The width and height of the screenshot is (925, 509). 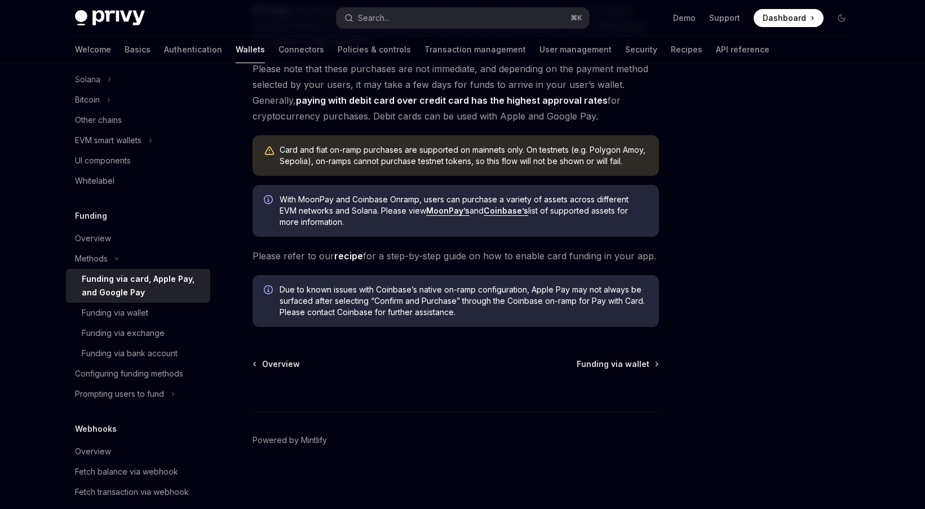 What do you see at coordinates (348, 256) in the screenshot?
I see `a: recipe` at bounding box center [348, 256].